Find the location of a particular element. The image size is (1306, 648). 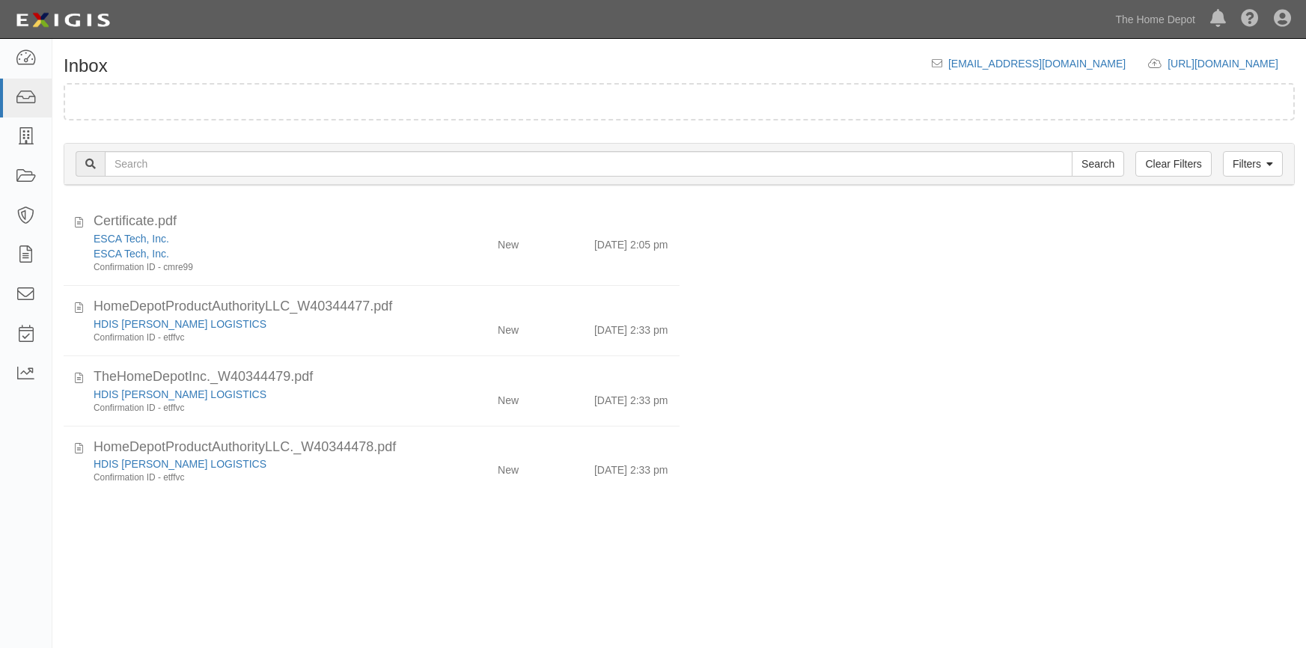

img: logo-5460c22ac91f19d4615b14bd174203de0afe785f0fc80cf4dbbc73dc1793850b.png is located at coordinates (63, 20).